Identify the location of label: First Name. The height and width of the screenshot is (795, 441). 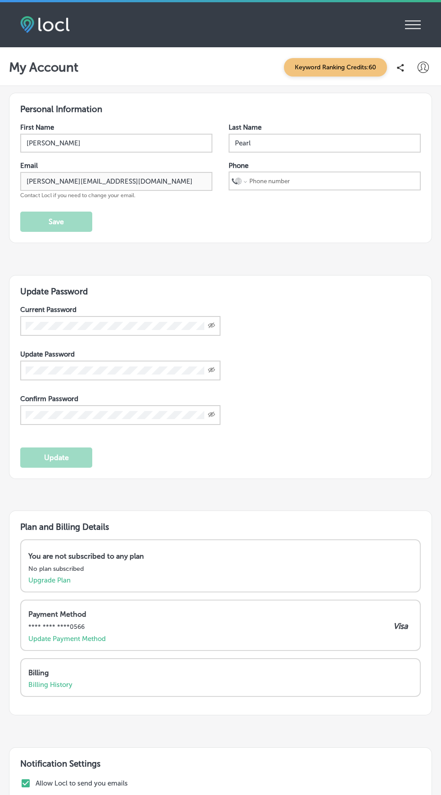
(37, 127).